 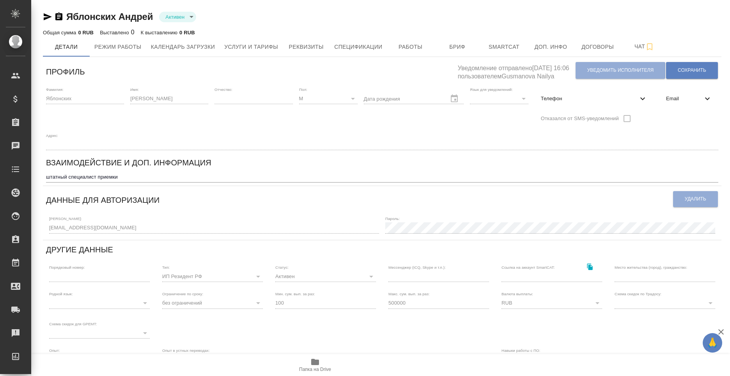 I want to click on label: Отчество:, so click(x=223, y=89).